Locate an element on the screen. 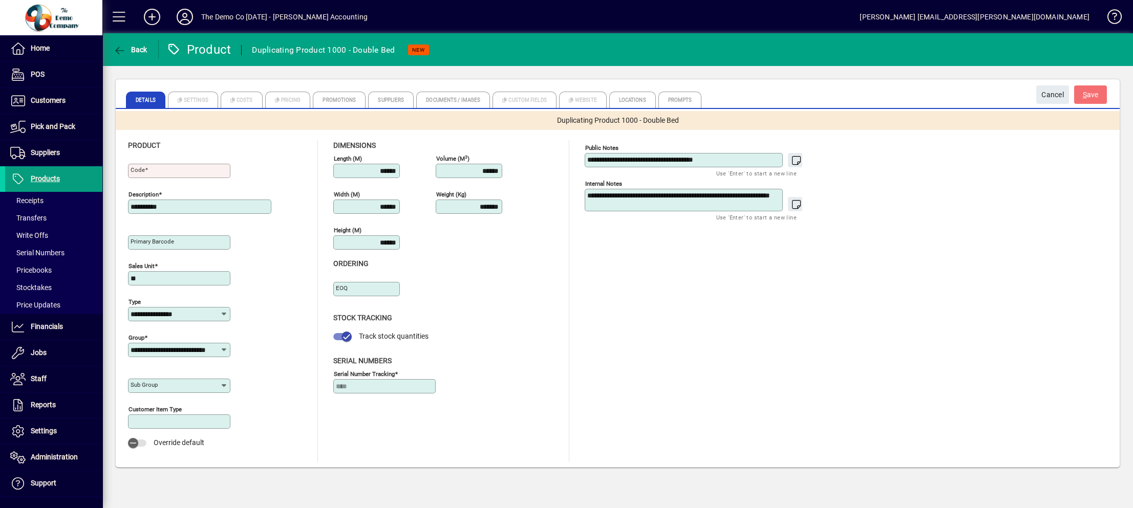  span: Financials is located at coordinates (47, 327).